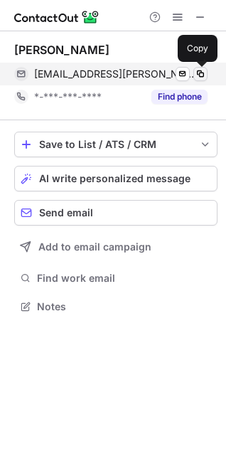 This screenshot has height=454, width=226. Describe the element at coordinates (115, 179) in the screenshot. I see `span: AI write personalized message` at that location.